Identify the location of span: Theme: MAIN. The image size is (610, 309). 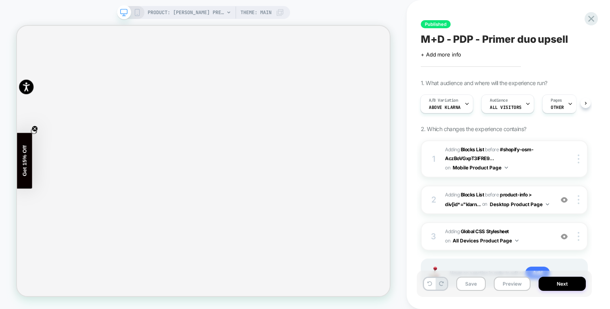
(256, 13).